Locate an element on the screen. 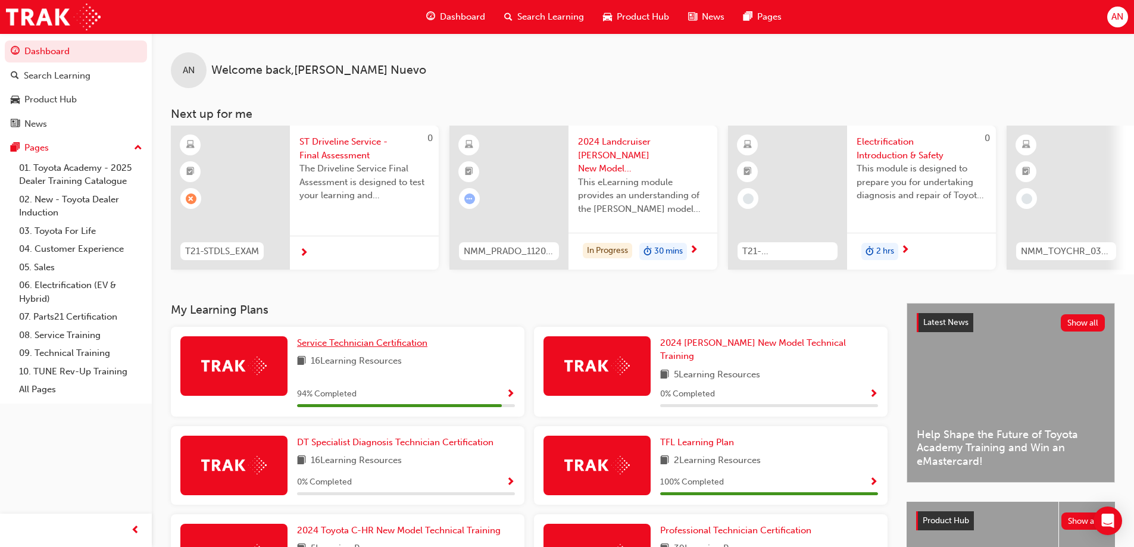 The image size is (1134, 547). div: Open Intercom Messenger is located at coordinates (1108, 521).